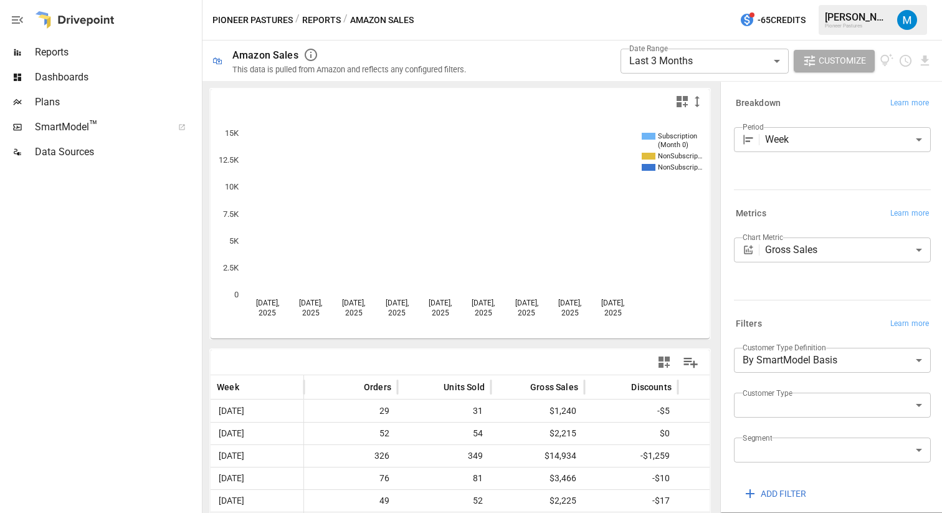 Image resolution: width=942 pixels, height=513 pixels. I want to click on text: 7.5K, so click(231, 214).